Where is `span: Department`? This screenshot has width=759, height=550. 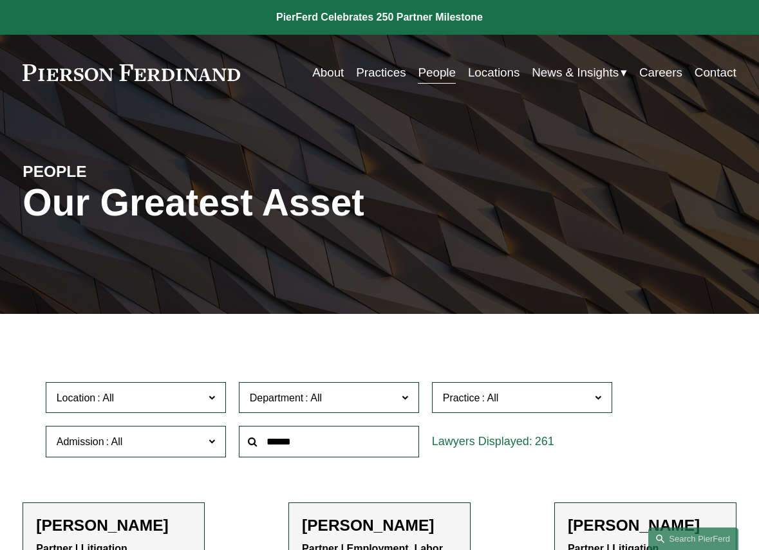 span: Department is located at coordinates (277, 398).